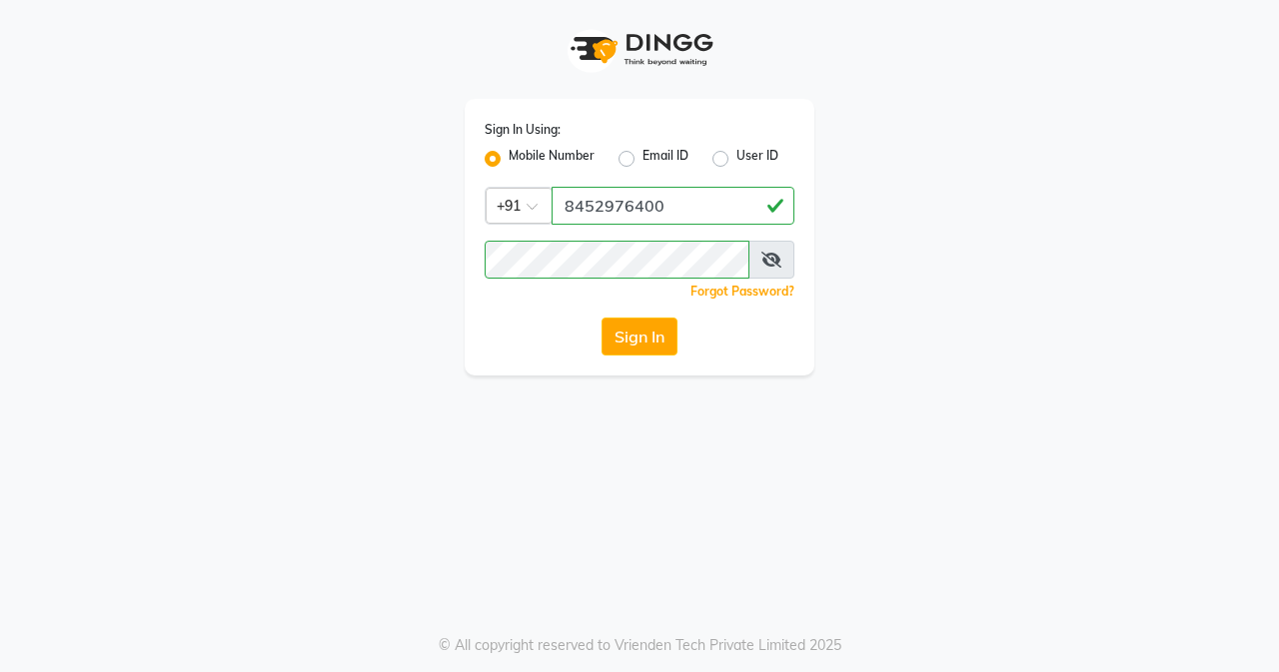 The width and height of the screenshot is (1279, 672). Describe the element at coordinates (639, 49) in the screenshot. I see `img: logo1.svg` at that location.